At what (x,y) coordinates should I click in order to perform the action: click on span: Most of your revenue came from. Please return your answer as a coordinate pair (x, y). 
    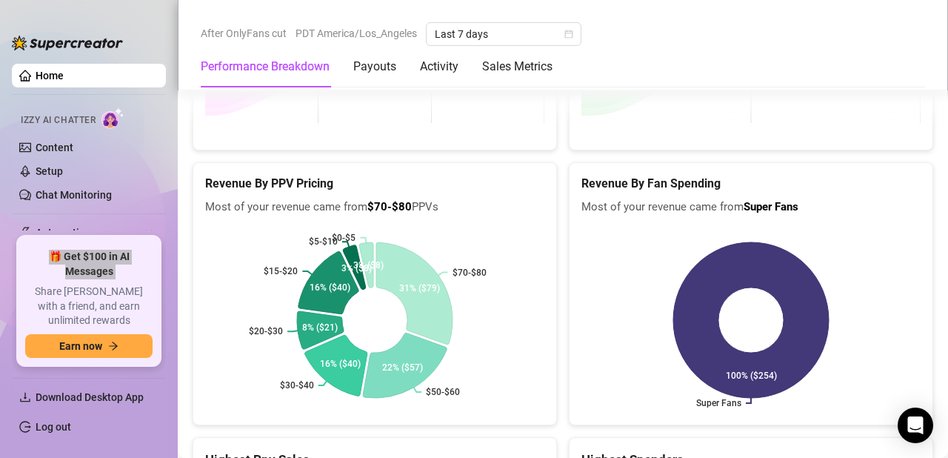
    Looking at the image, I should click on (751, 207).